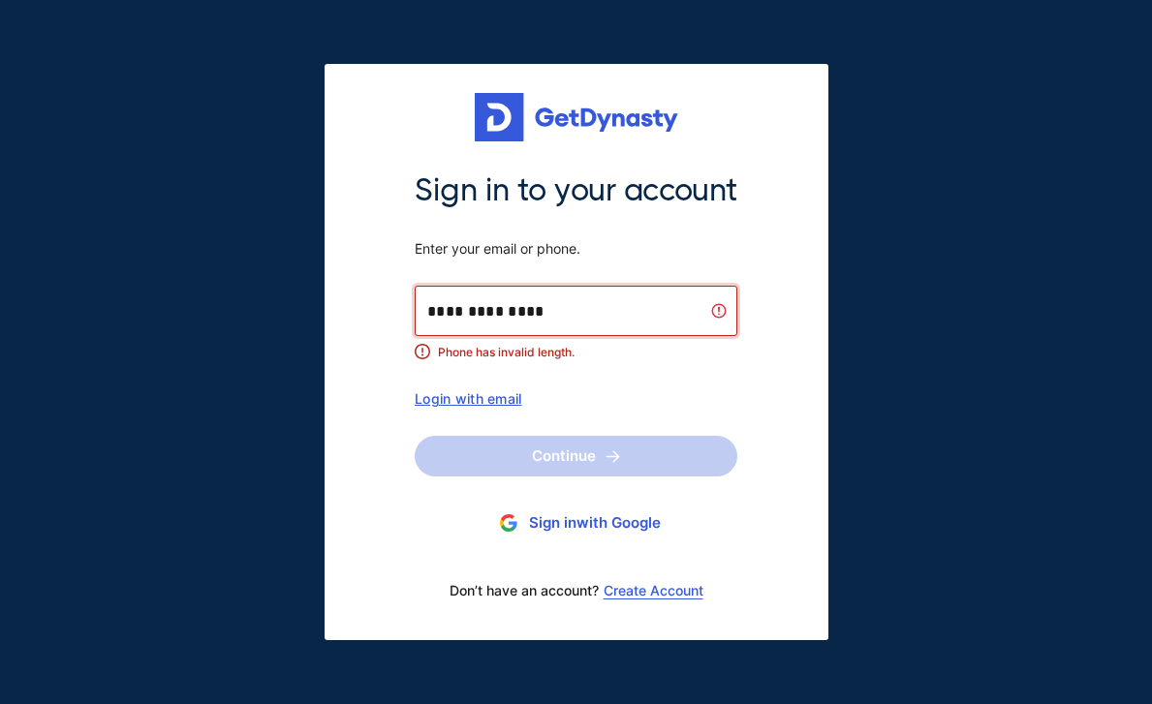 The image size is (1152, 704). Describe the element at coordinates (576, 191) in the screenshot. I see `span: Sign in to your account` at that location.